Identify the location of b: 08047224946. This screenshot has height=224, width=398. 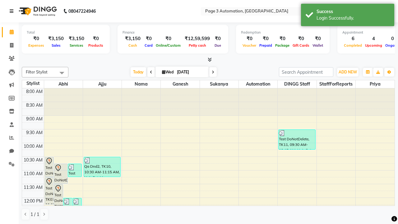
(82, 11).